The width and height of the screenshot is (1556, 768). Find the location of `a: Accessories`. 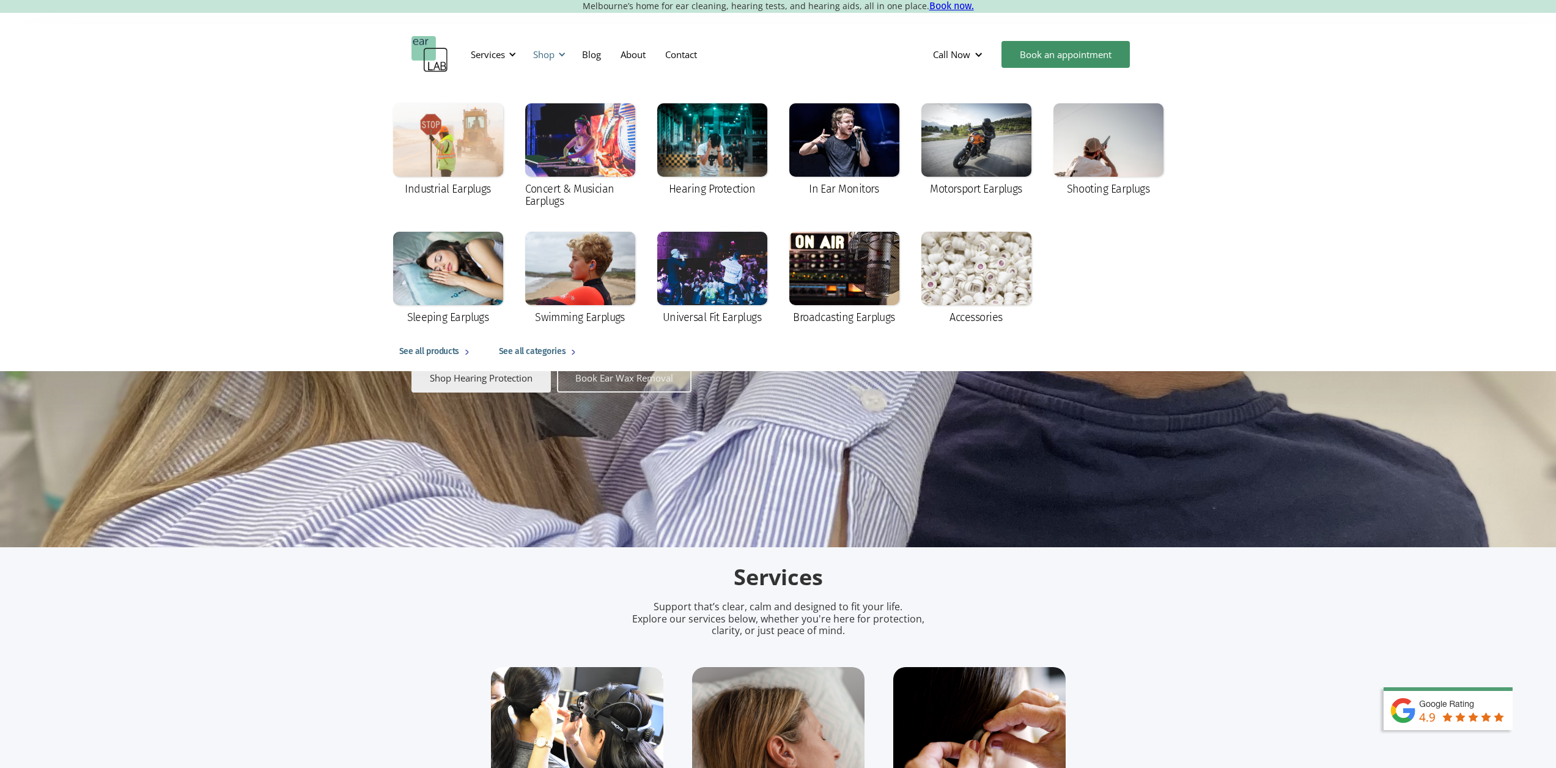

a: Accessories is located at coordinates (976, 279).